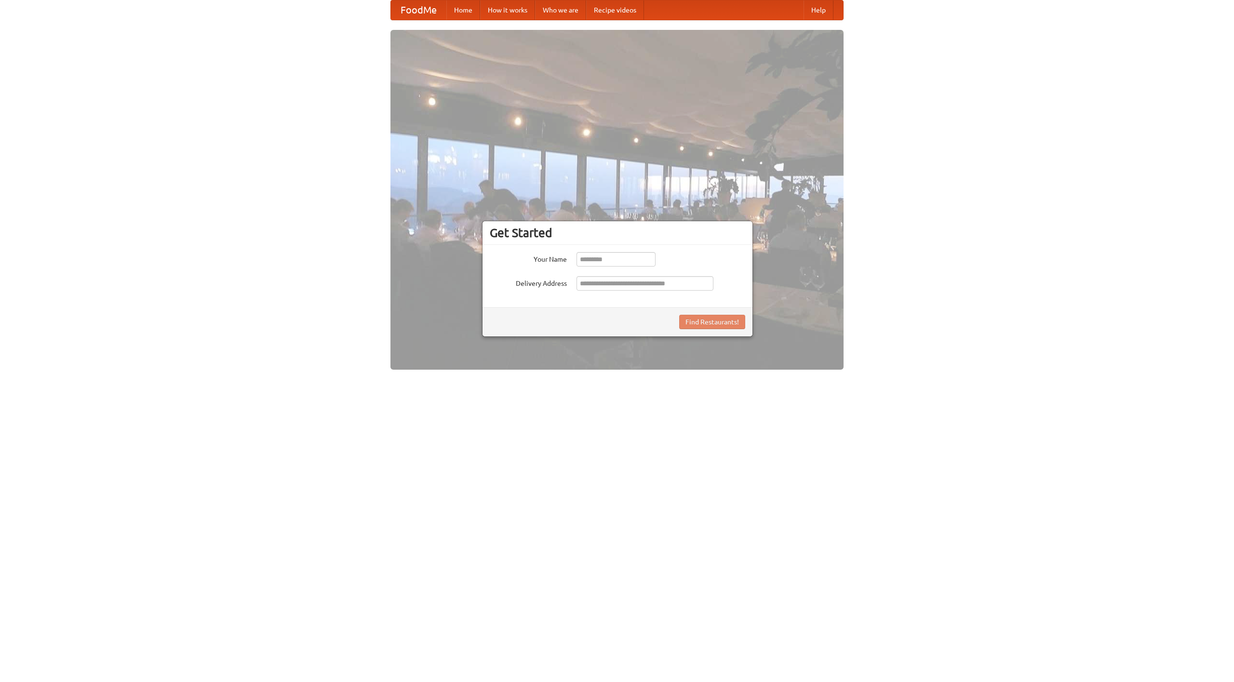 This screenshot has height=682, width=1234. I want to click on button: Find Restaurants!, so click(712, 322).